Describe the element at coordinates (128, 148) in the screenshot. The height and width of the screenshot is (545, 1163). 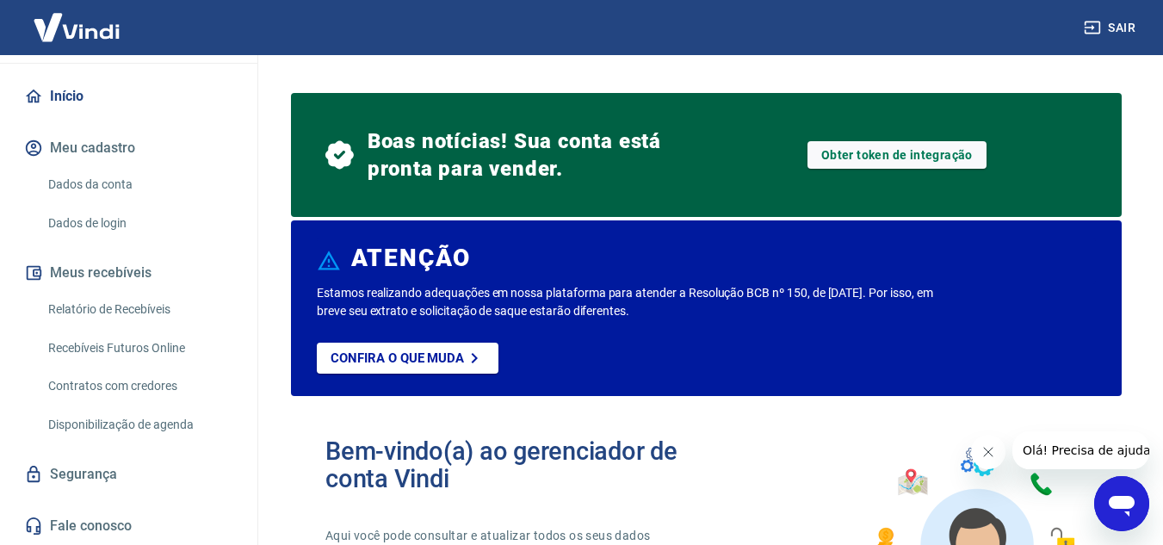
I see `button: Meu cadastro` at that location.